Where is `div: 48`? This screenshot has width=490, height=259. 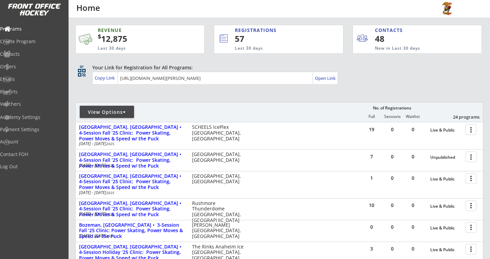
div: 48 is located at coordinates (396, 39).